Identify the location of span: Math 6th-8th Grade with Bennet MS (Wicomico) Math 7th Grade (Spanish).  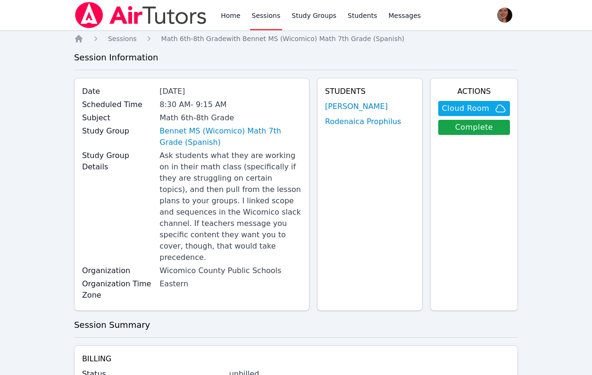
(283, 39).